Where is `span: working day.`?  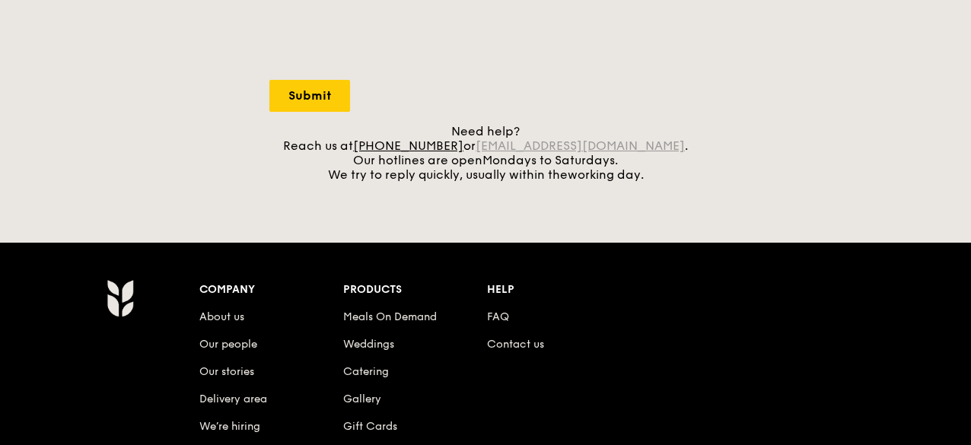
span: working day. is located at coordinates (606, 174).